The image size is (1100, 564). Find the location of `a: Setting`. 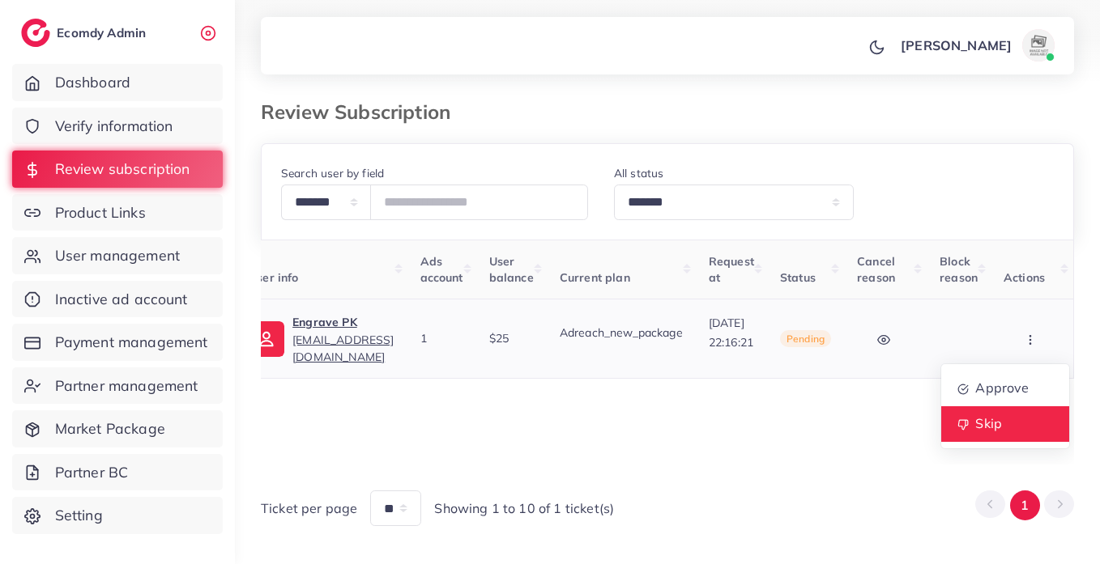

a: Setting is located at coordinates (117, 516).